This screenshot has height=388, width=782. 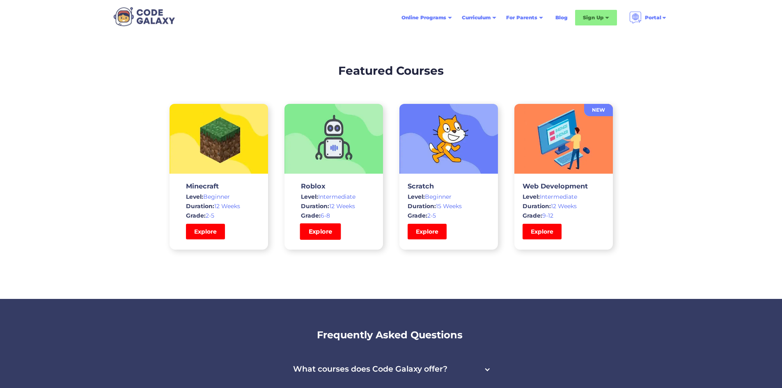 What do you see at coordinates (599, 110) in the screenshot?
I see `a: NEW` at bounding box center [599, 110].